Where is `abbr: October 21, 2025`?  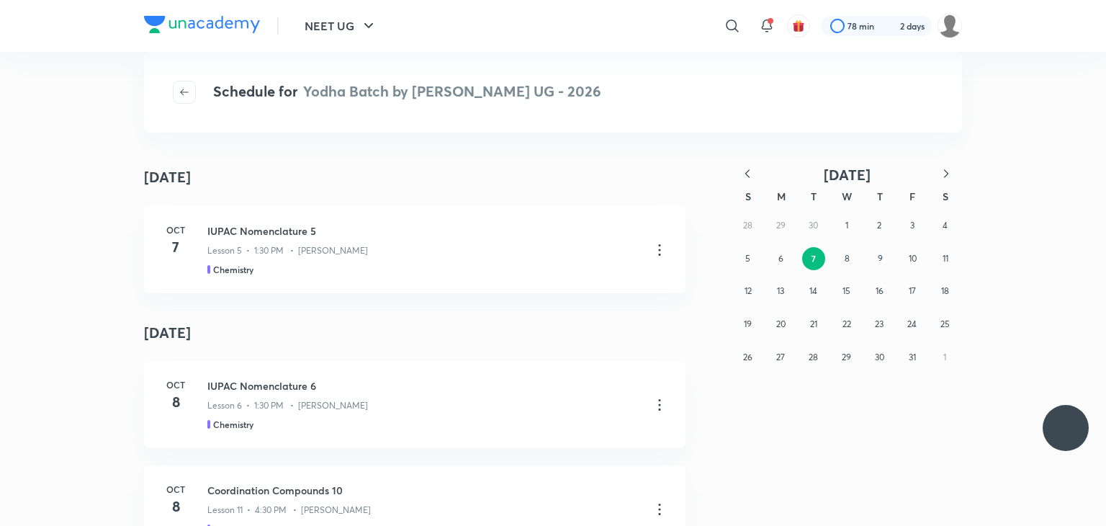
abbr: October 21, 2025 is located at coordinates (814, 323).